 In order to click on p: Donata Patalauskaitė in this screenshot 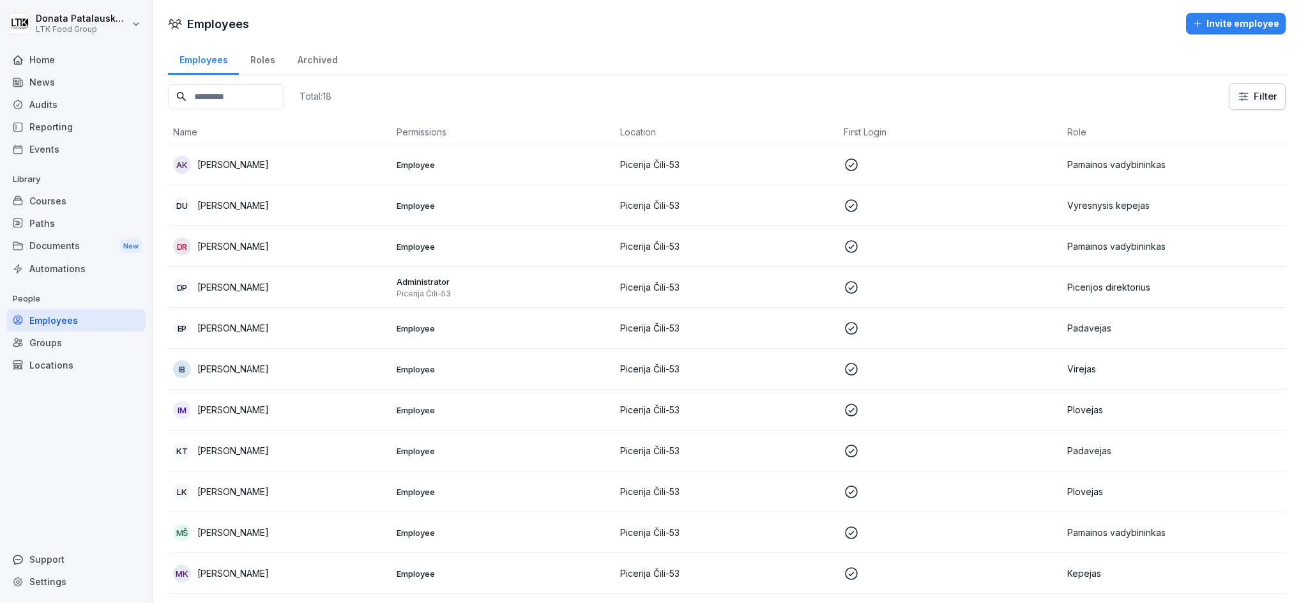, I will do `click(82, 19)`.